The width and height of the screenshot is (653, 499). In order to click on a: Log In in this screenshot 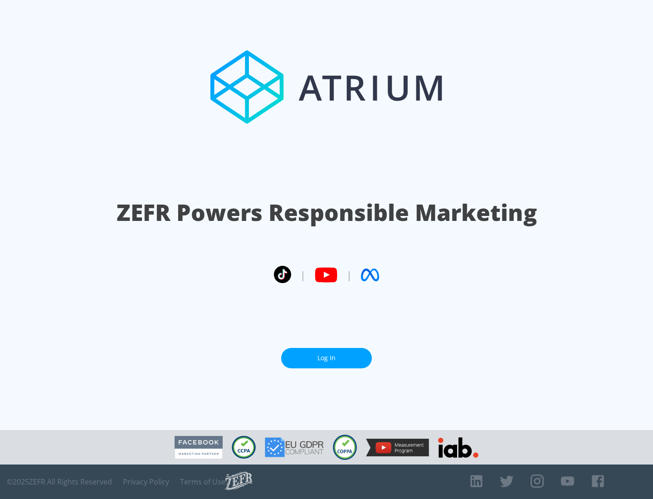, I will do `click(326, 358)`.